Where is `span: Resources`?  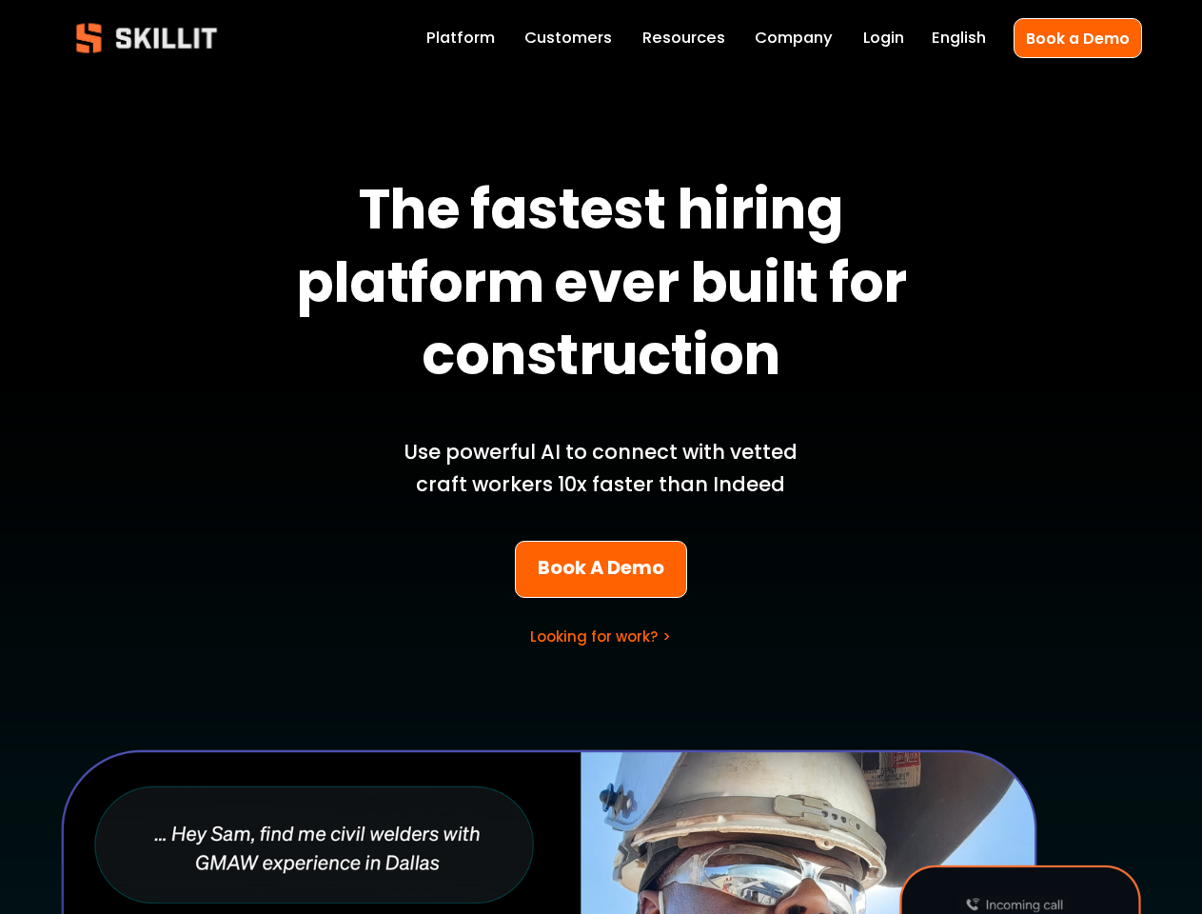 span: Resources is located at coordinates (683, 38).